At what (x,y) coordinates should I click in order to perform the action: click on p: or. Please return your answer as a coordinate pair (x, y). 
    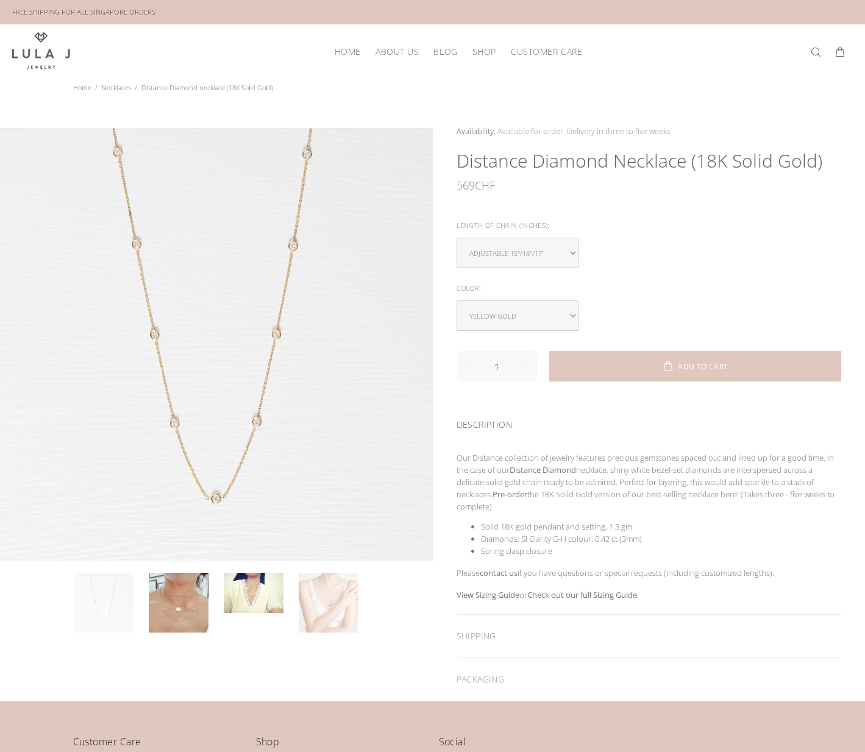
    Looking at the image, I should click on (649, 595).